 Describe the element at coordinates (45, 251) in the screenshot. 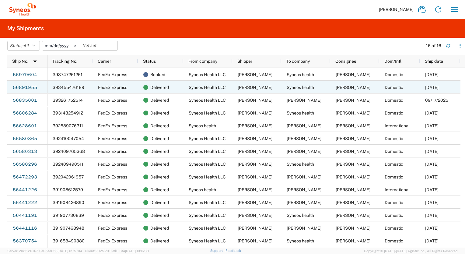

I see `span: Server: 2025.20.0-710e05ee653` at that location.